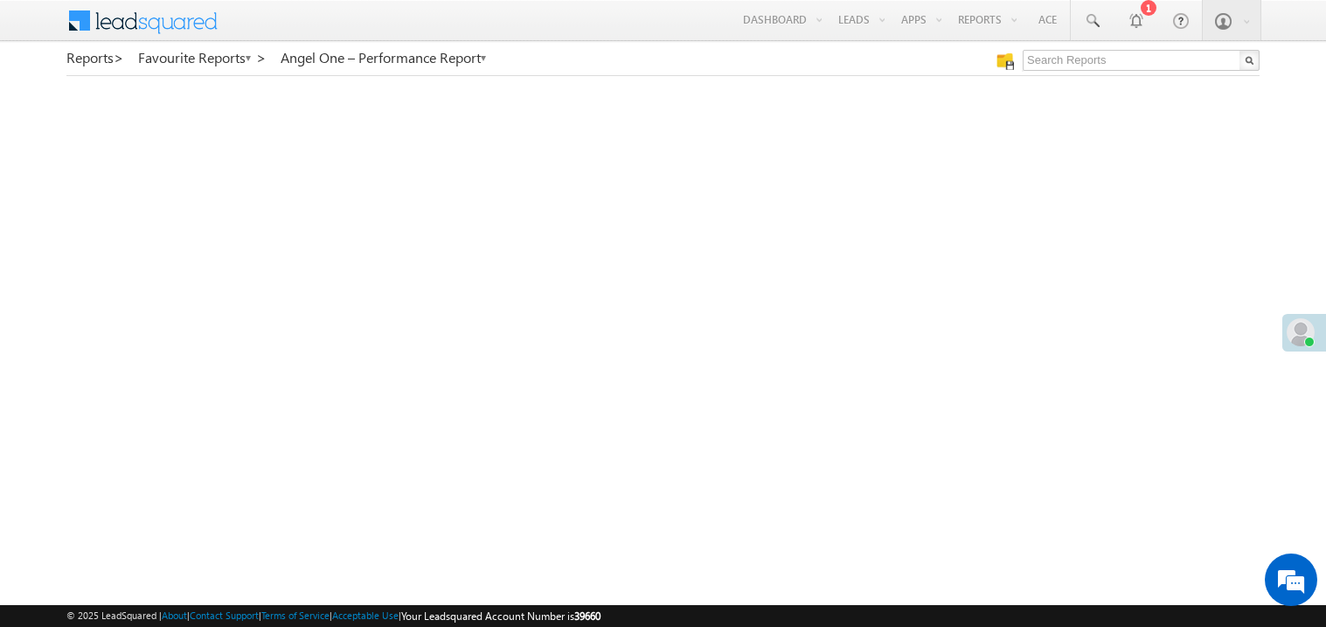 The image size is (1326, 627). What do you see at coordinates (95, 58) in the screenshot?
I see `a: Reports>` at bounding box center [95, 58].